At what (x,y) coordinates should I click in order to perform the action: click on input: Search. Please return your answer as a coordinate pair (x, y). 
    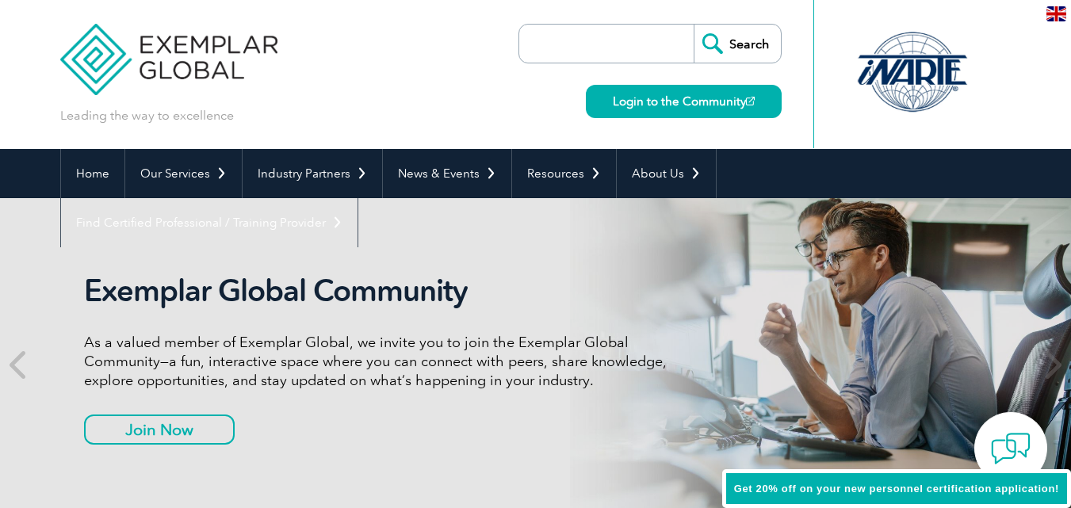
    Looking at the image, I should click on (737, 44).